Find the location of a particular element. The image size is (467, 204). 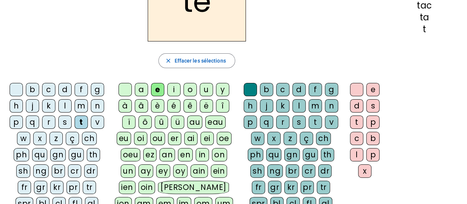

div: v is located at coordinates (98, 122).